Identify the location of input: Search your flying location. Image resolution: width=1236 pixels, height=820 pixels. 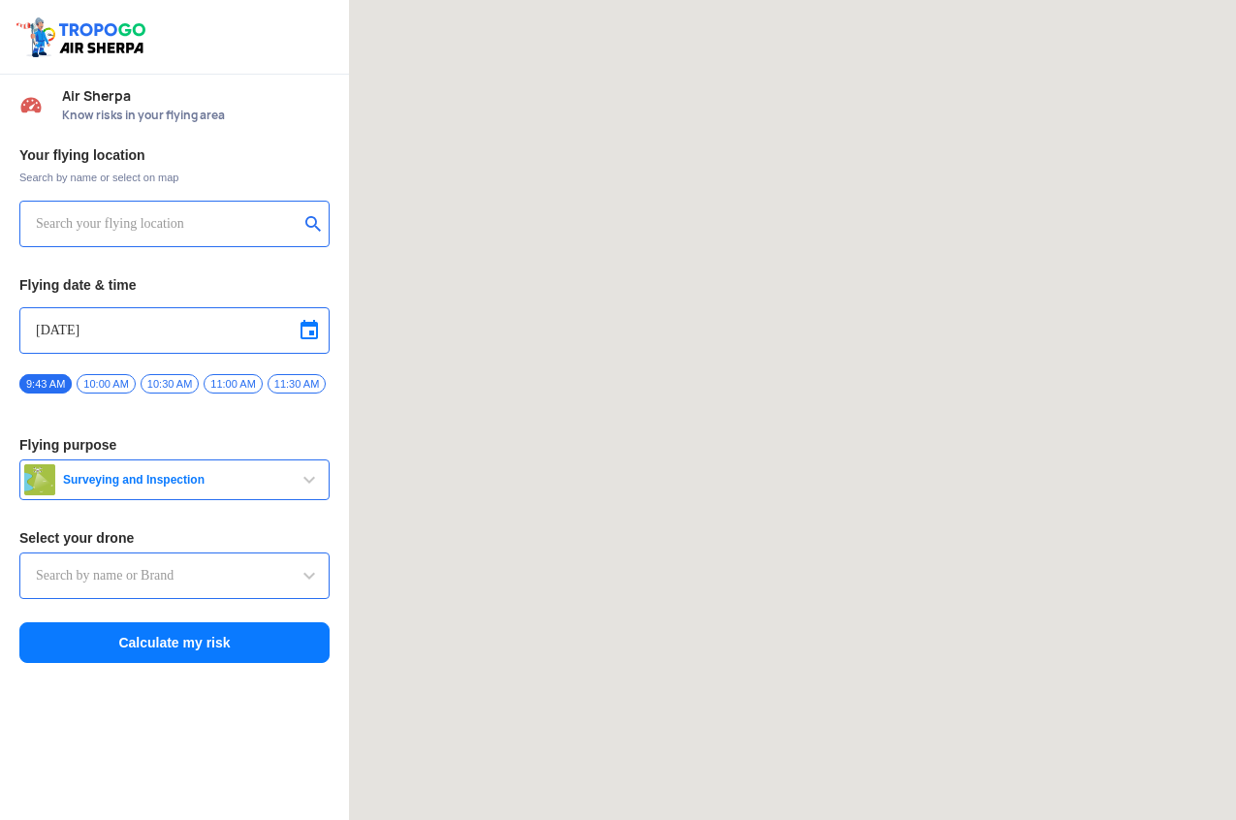
(167, 224).